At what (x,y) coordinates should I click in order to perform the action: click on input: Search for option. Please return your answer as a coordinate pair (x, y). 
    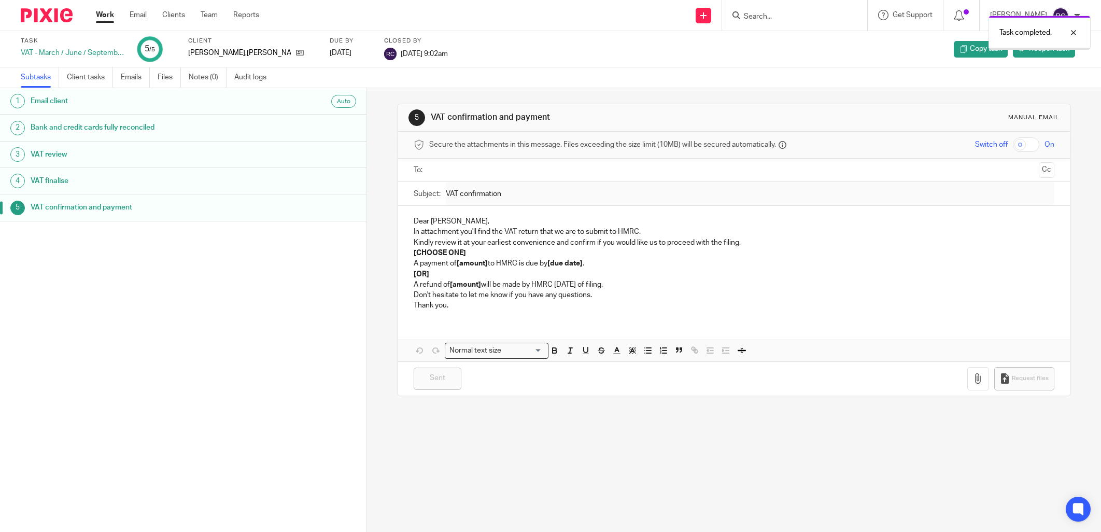
    Looking at the image, I should click on (524, 351).